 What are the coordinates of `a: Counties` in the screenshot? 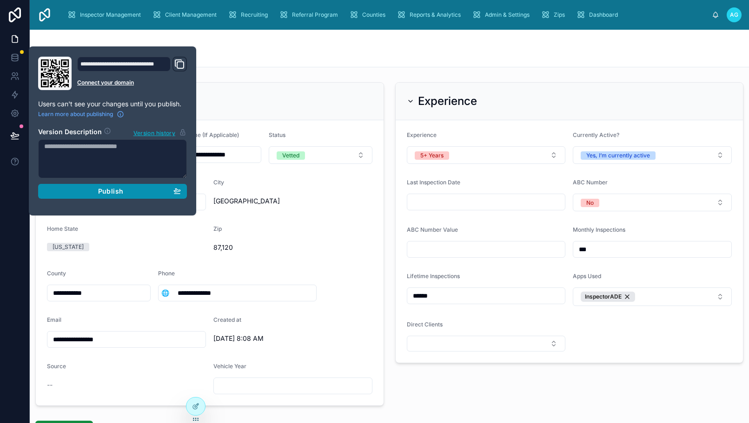 It's located at (369, 15).